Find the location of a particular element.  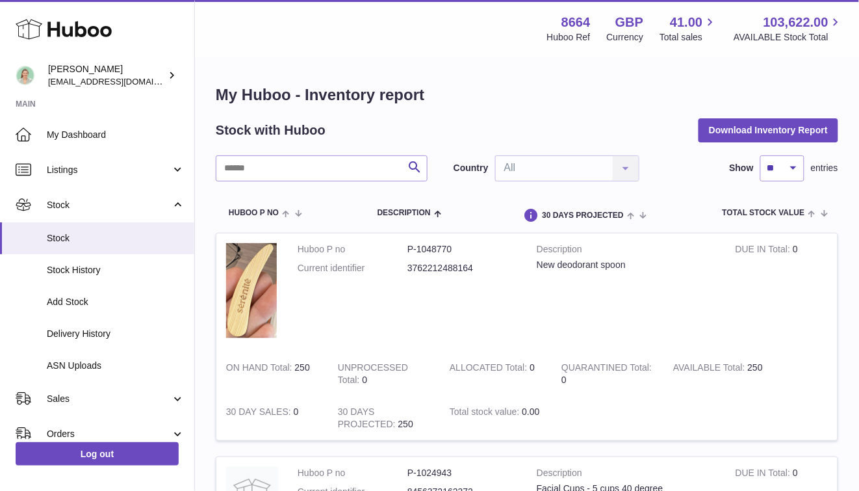

strong: ALLOCATED Total is located at coordinates (489, 368).